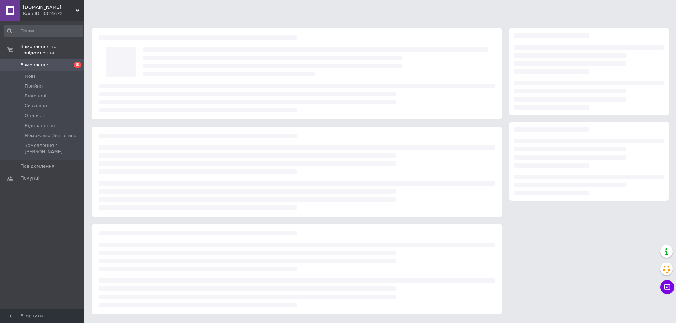  What do you see at coordinates (43, 31) in the screenshot?
I see `input: Пошук` at bounding box center [43, 31].